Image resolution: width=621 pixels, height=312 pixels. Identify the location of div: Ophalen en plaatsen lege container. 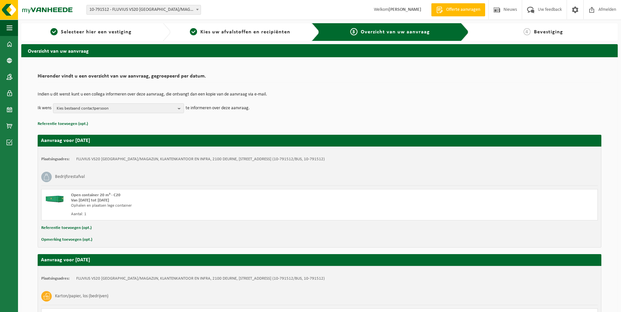
(208, 206).